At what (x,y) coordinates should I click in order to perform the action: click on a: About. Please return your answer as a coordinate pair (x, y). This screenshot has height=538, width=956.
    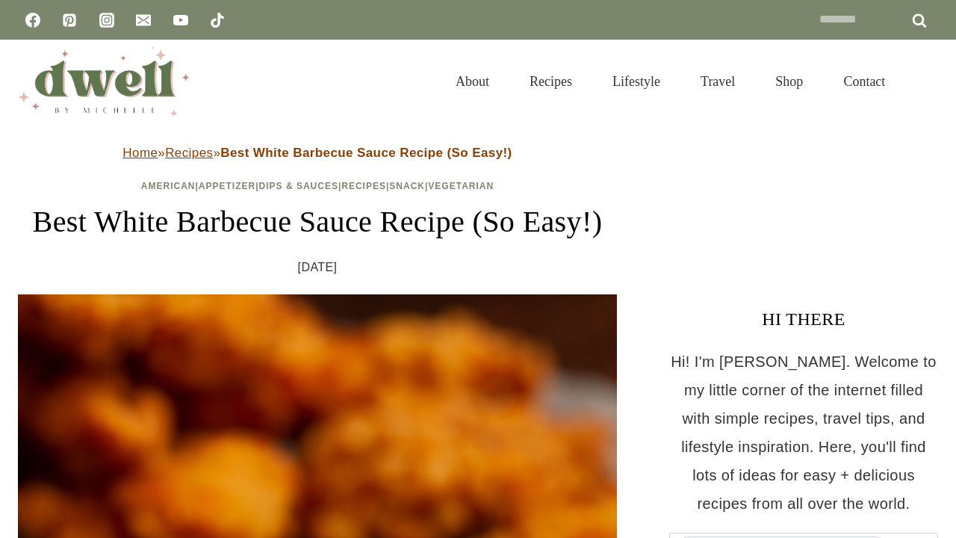
    Looking at the image, I should click on (472, 81).